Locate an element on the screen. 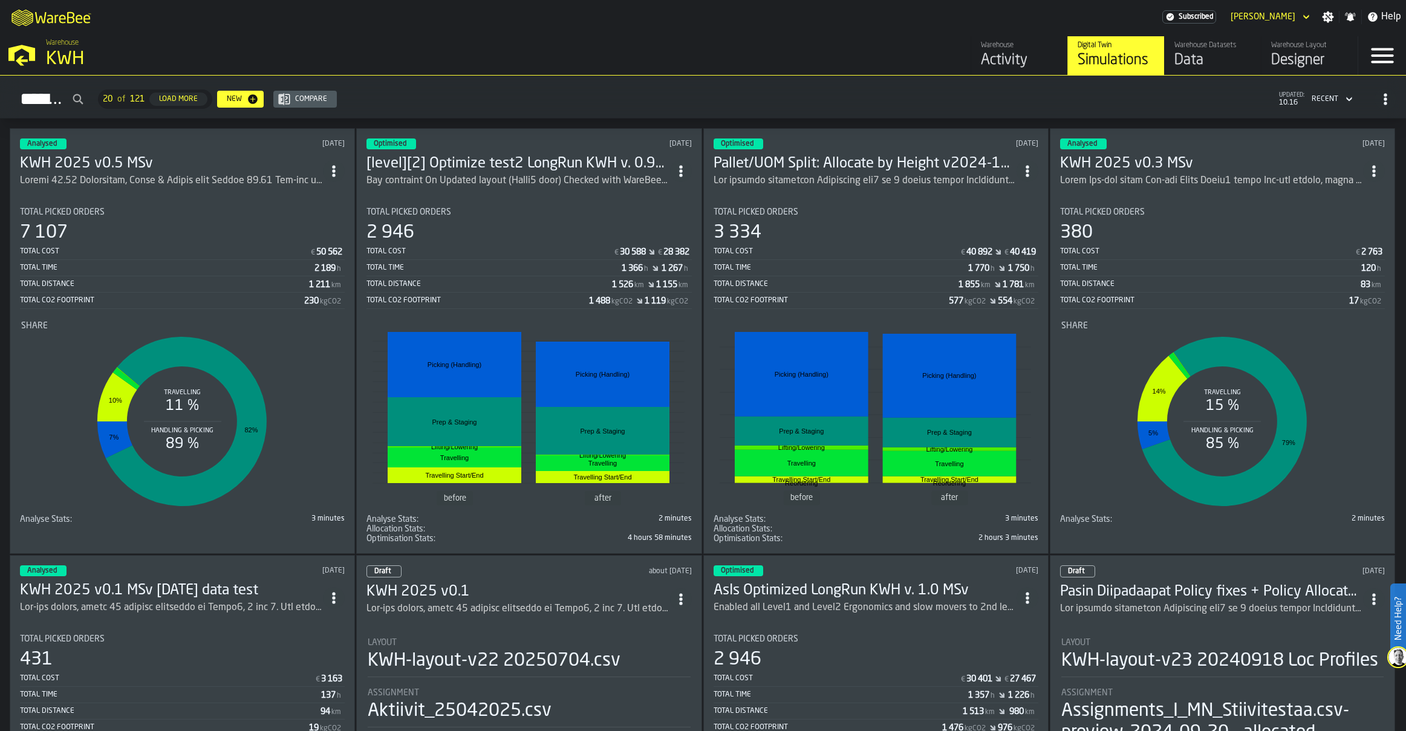 The width and height of the screenshot is (1406, 731). div: Loremi 42.52 Dolorsitam, Conse & Adipis elit Seddoe 89.61 Tem-inc utlabo, etdo magna Ali-eni admi... is located at coordinates (171, 181).